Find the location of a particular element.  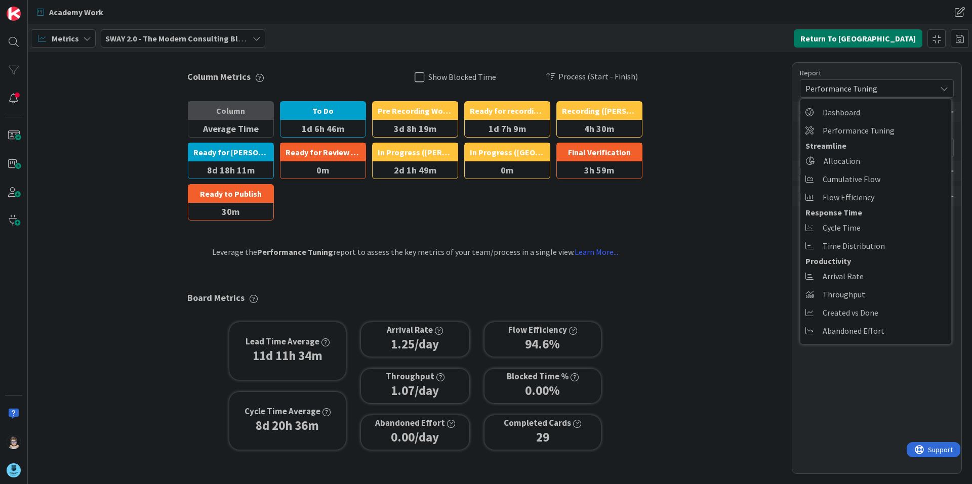

img: avatar is located at coordinates (14, 471).